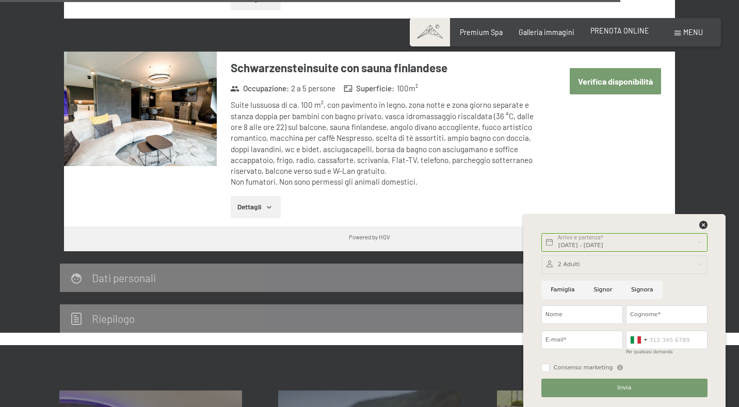 The width and height of the screenshot is (739, 407). What do you see at coordinates (615, 81) in the screenshot?
I see `button: Verifica disponibilità` at bounding box center [615, 81].